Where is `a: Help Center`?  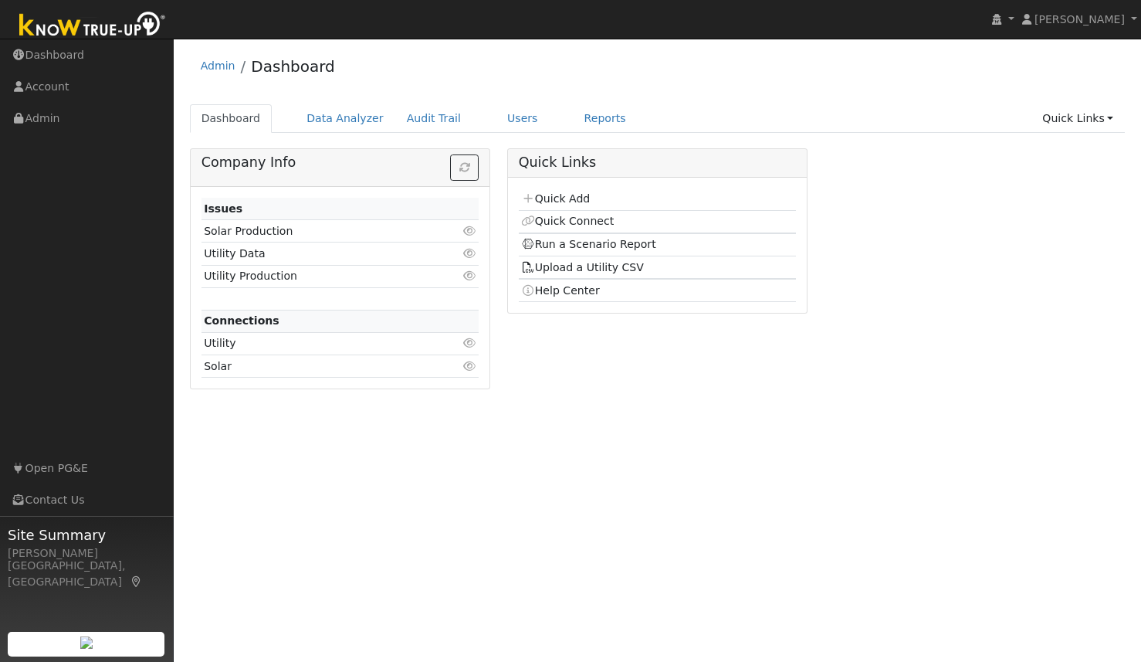
a: Help Center is located at coordinates (560, 290).